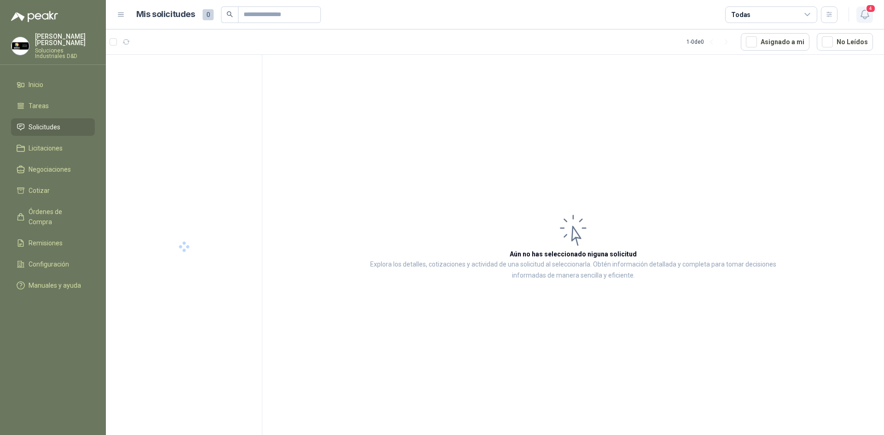 Image resolution: width=884 pixels, height=435 pixels. Describe the element at coordinates (55, 285) in the screenshot. I see `span: Manuales y ayuda` at that location.